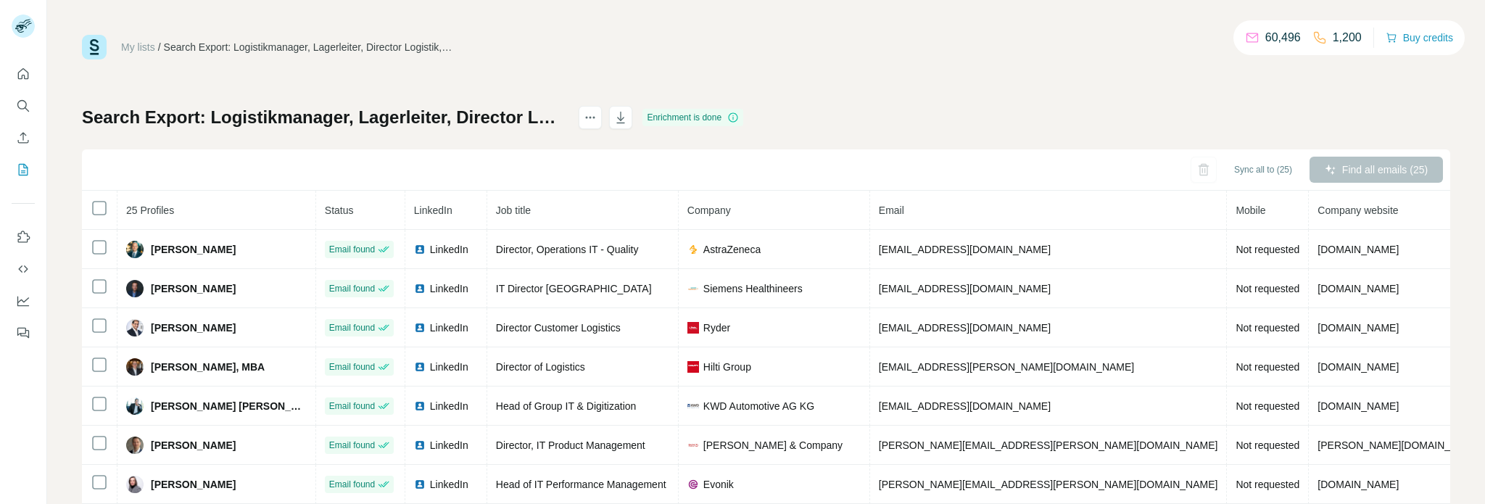  I want to click on h1: Search Export: Logistikmanager, Lagerleiter, Director Logistik, IT-Manager, IT Director, IT-[PERS..., so click(323, 117).